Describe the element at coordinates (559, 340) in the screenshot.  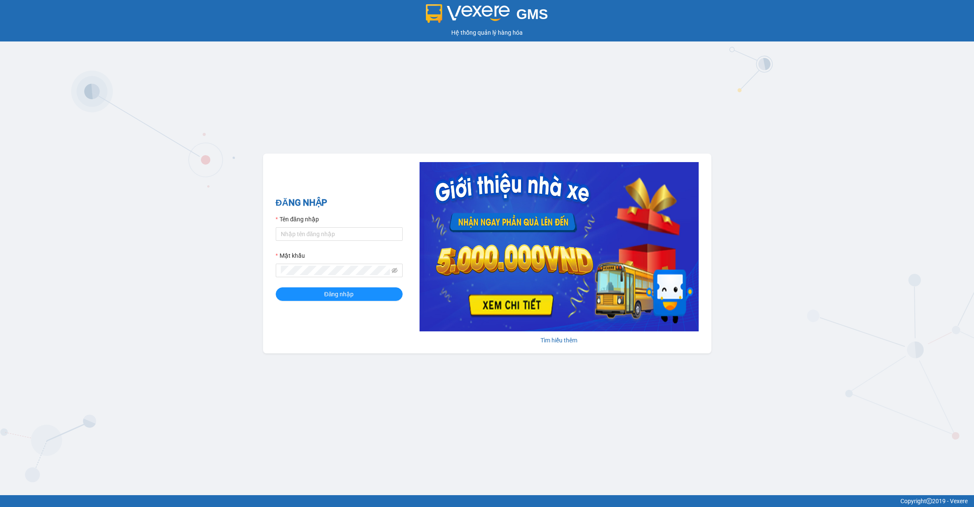
I see `div: Tìm hiểu thêm` at that location.